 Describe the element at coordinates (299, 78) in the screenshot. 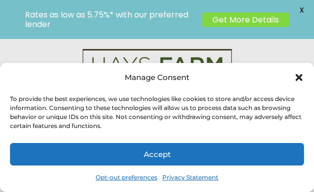

I see `div: Close dialog` at that location.